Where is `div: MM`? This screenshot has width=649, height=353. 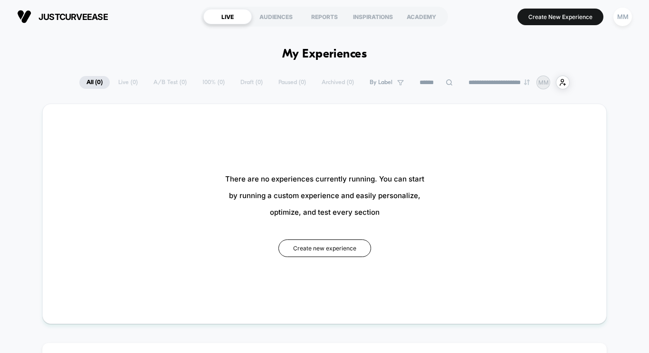 div: MM is located at coordinates (623, 17).